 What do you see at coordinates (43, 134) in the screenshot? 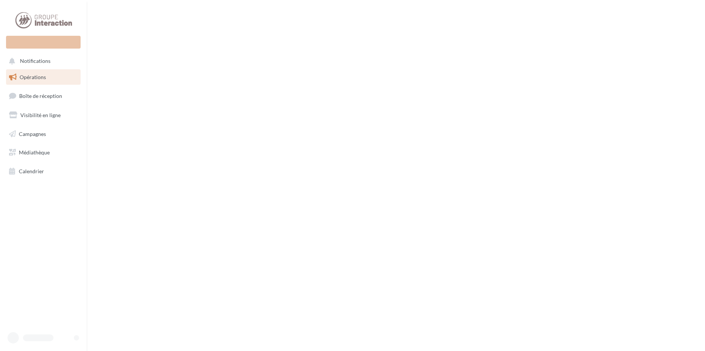
I see `a: Campagnes` at bounding box center [43, 134].